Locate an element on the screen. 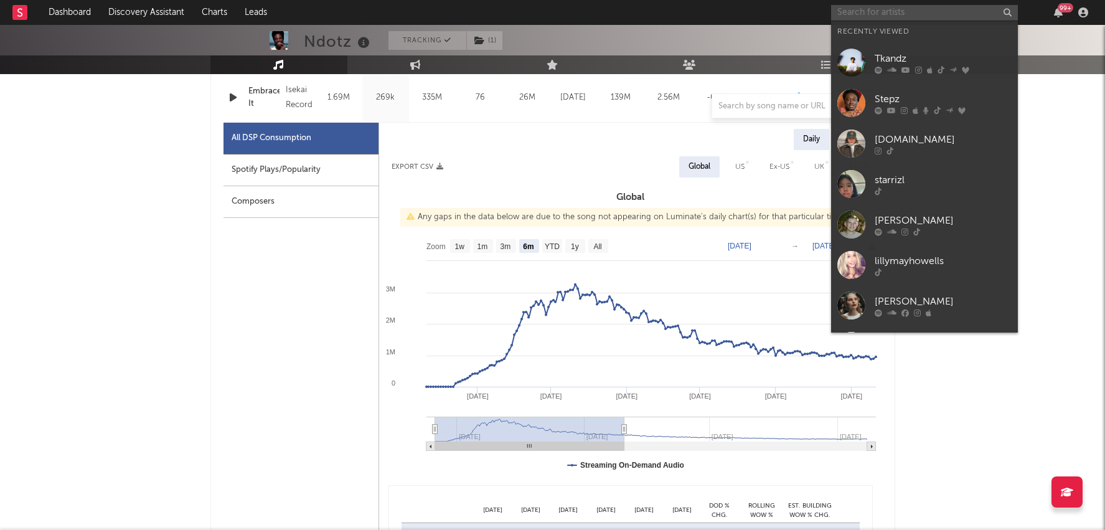 This screenshot has width=1105, height=530. div: 269k is located at coordinates (386, 98).